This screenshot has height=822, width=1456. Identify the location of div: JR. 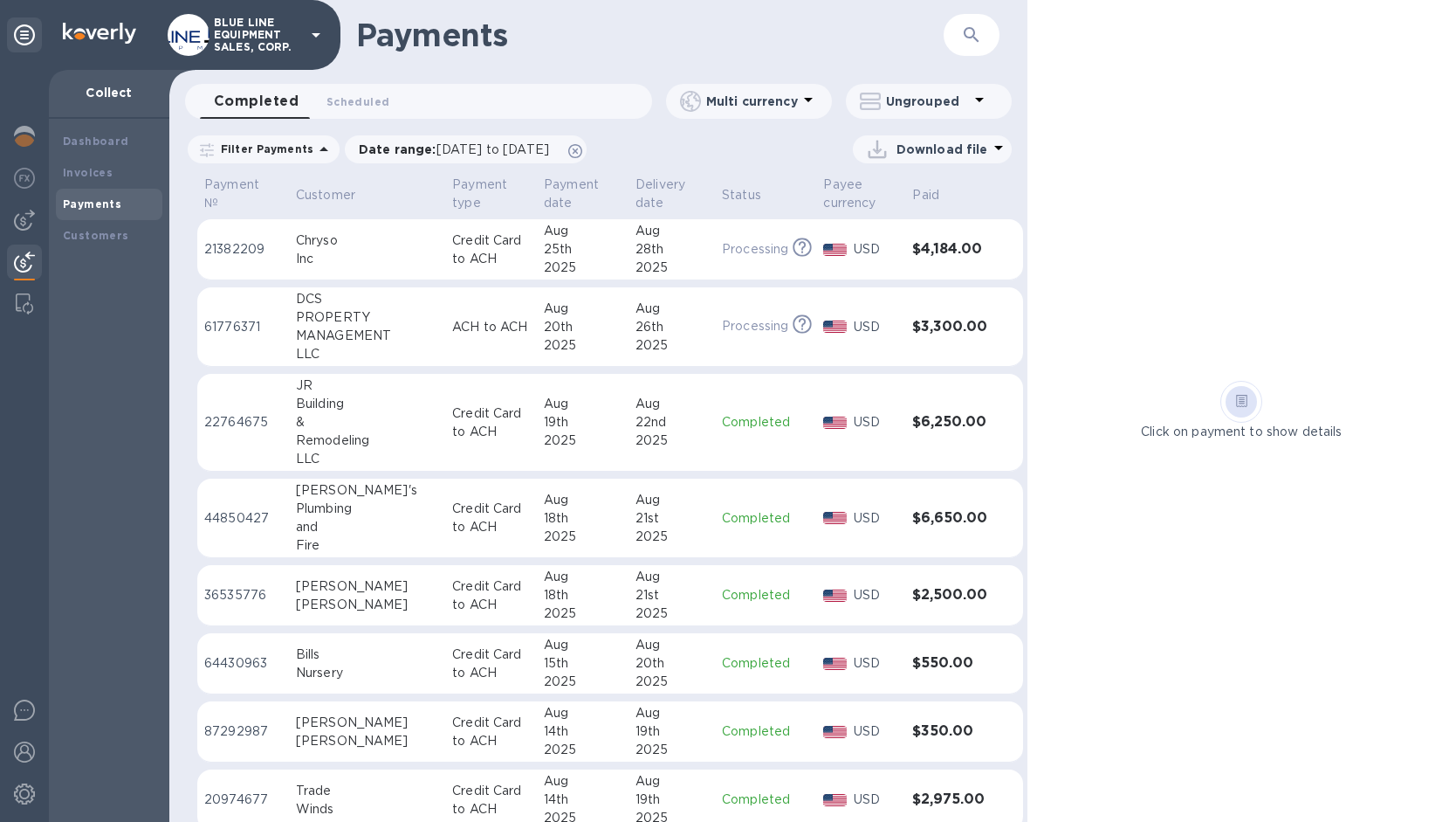
(367, 385).